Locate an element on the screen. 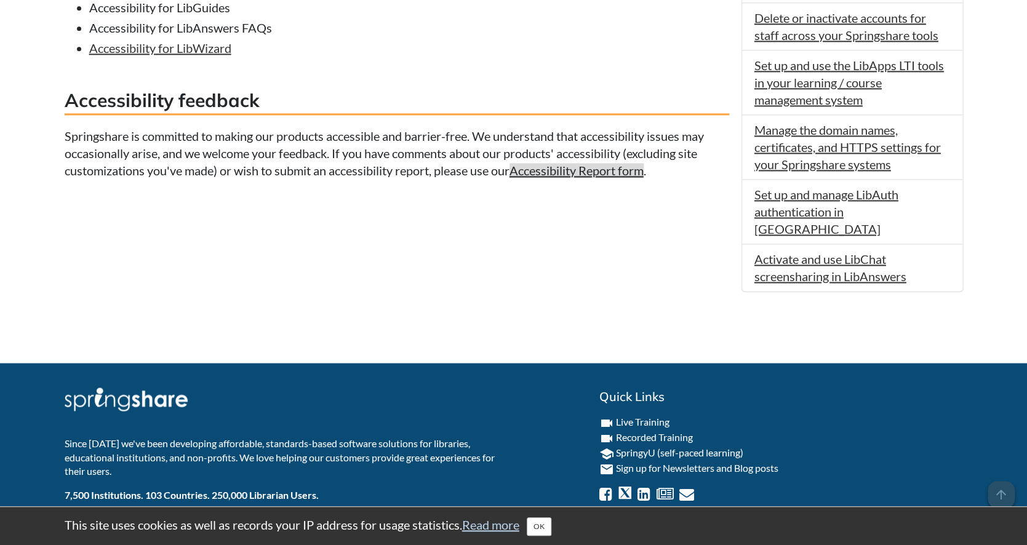 The height and width of the screenshot is (545, 1027). a: Sign up for Newsletters and Blog posts is located at coordinates (697, 467).